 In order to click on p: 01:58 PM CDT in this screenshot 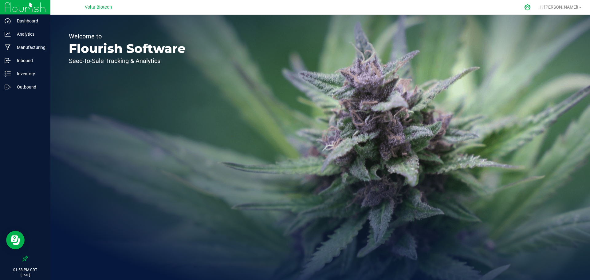, I will do `click(25, 270)`.